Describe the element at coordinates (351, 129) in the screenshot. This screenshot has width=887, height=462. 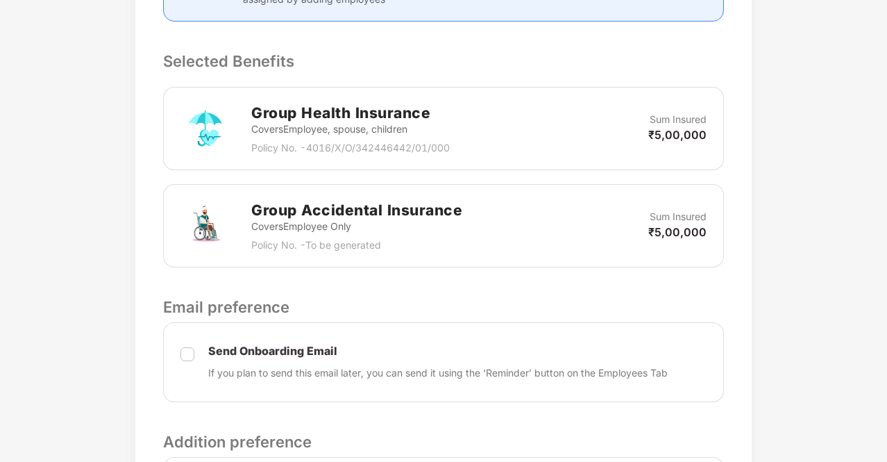
I see `p: Covers Employee, spouse, children` at that location.